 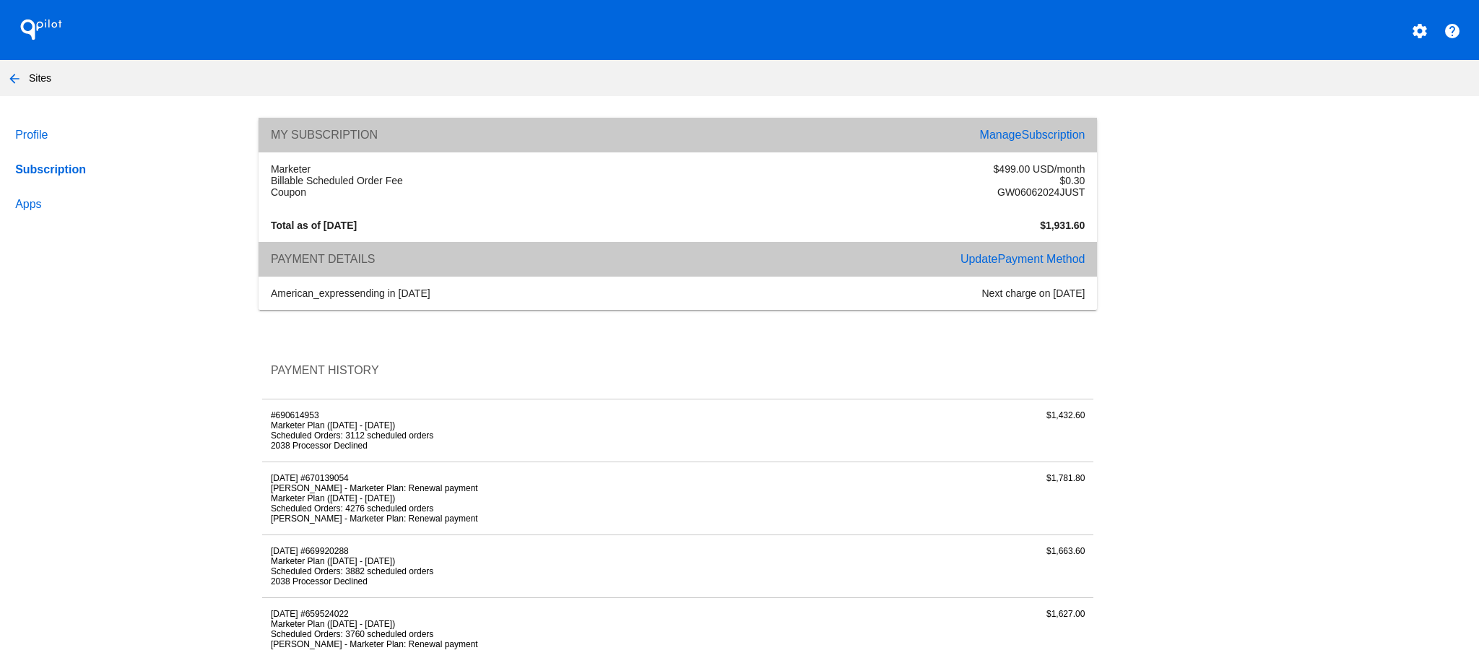 I want to click on div: $1,663.60, so click(x=954, y=566).